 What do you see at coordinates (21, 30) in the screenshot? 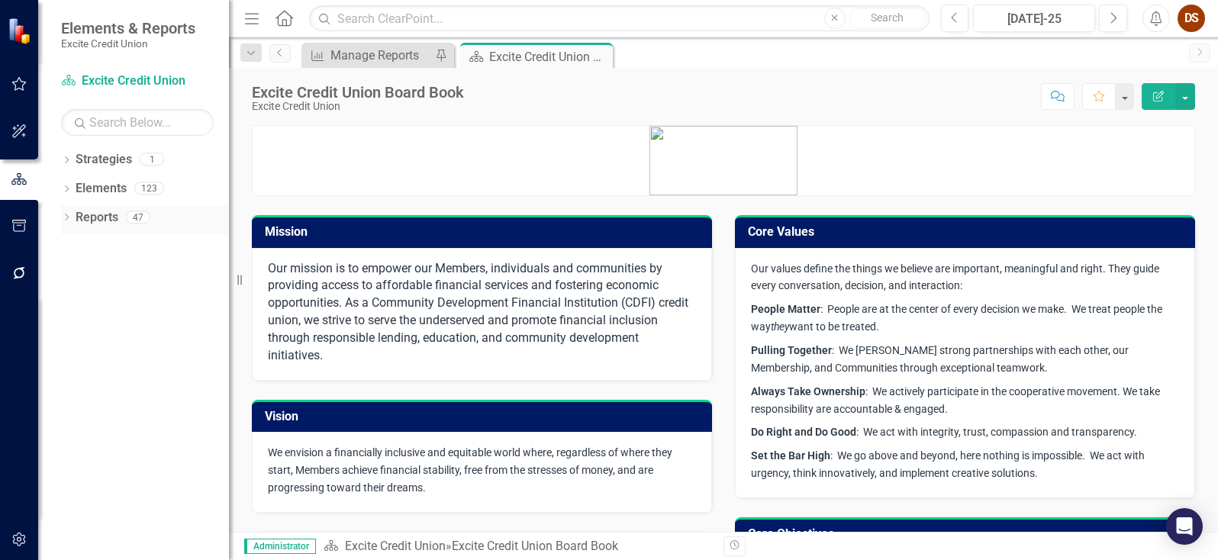
I see `img: ClearPoint Strategy` at bounding box center [21, 30].